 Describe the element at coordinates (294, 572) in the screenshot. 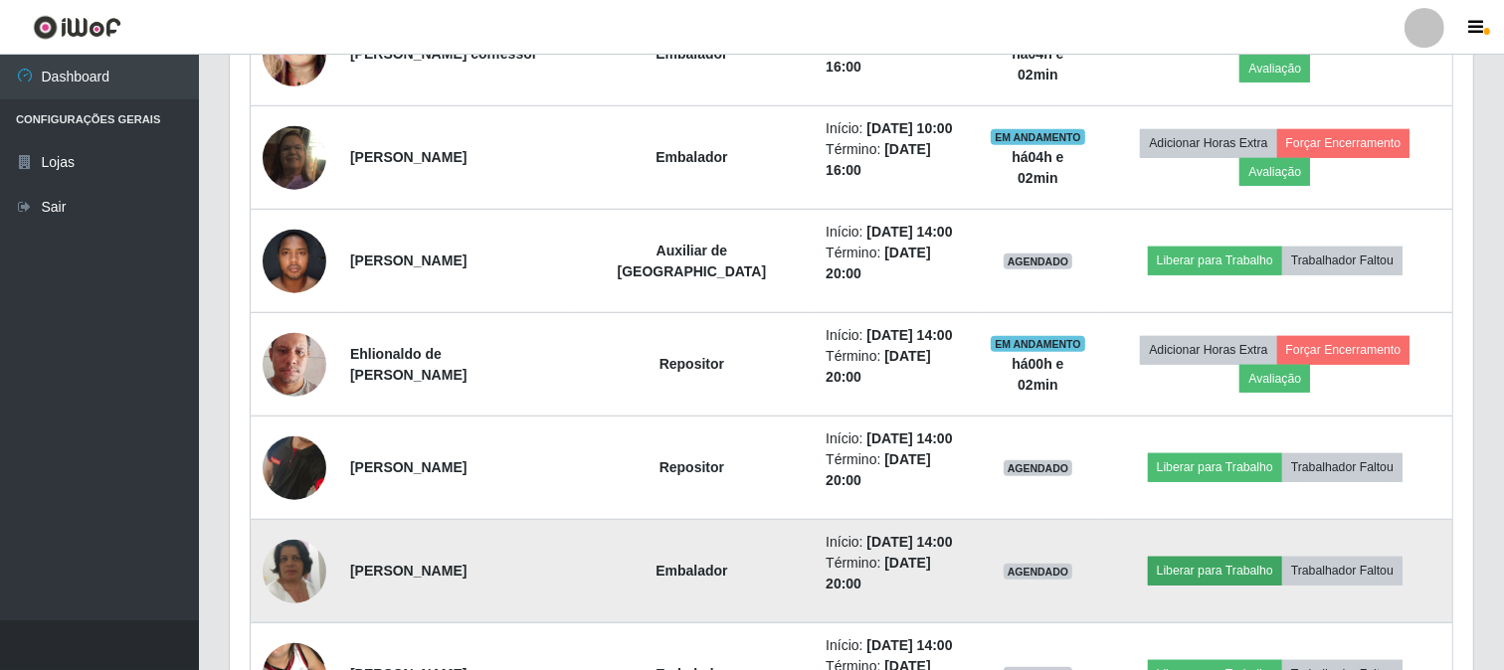

I see `img: 1676496034794.jpeg` at that location.